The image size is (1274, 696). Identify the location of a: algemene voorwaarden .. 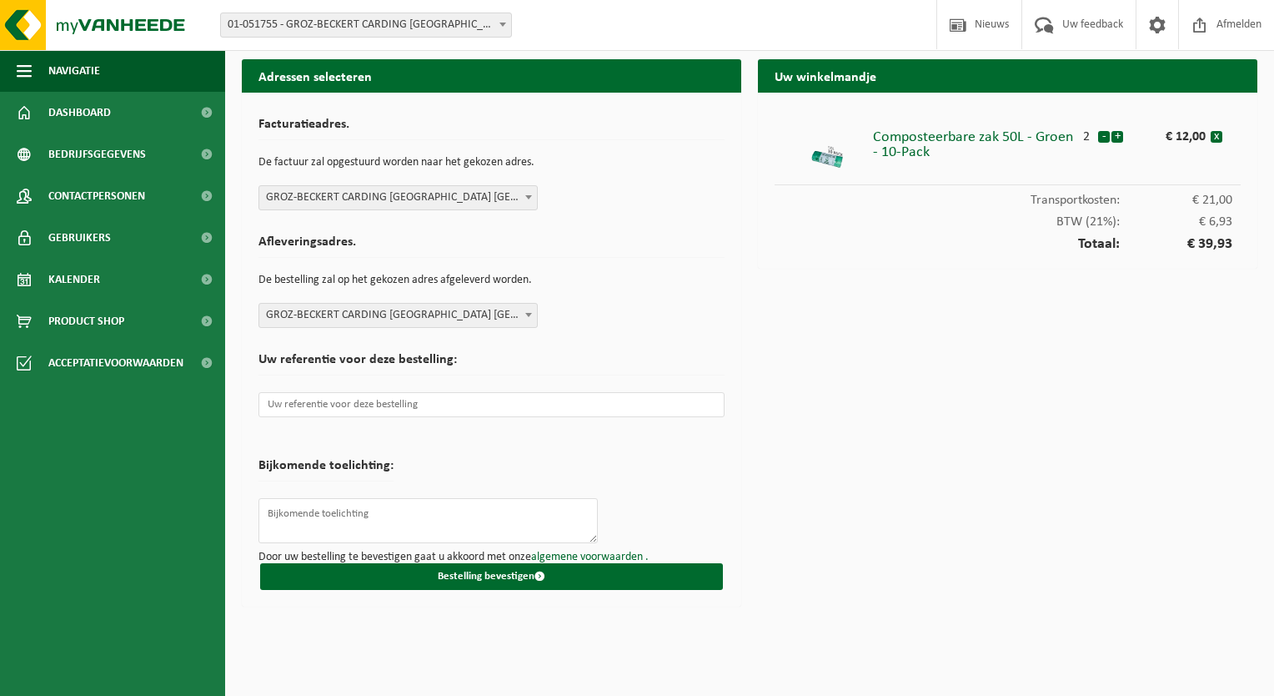
(590, 556).